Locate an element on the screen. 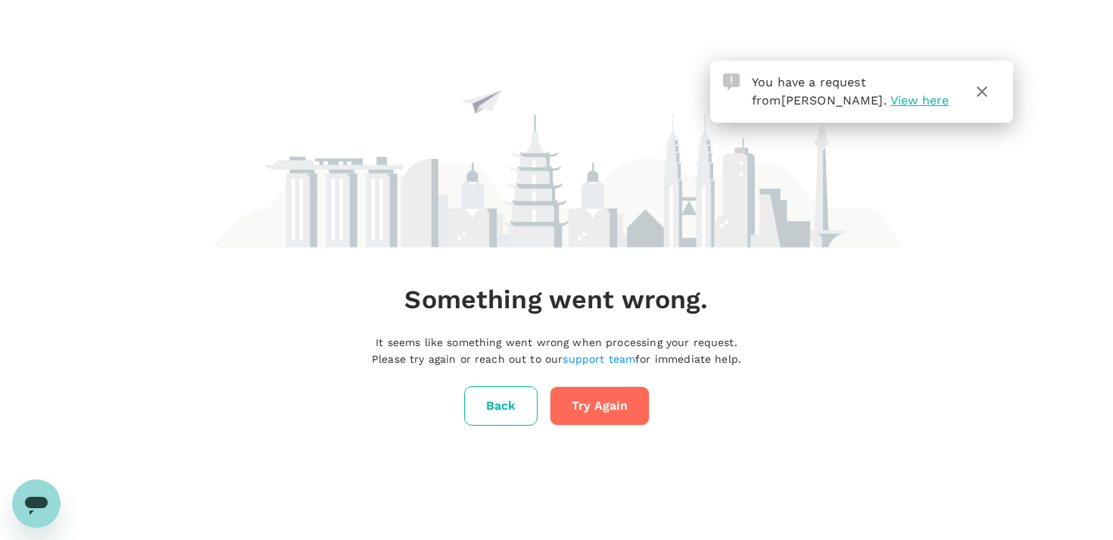 This screenshot has width=1113, height=540. h4: Something went wrong. is located at coordinates (556, 300).